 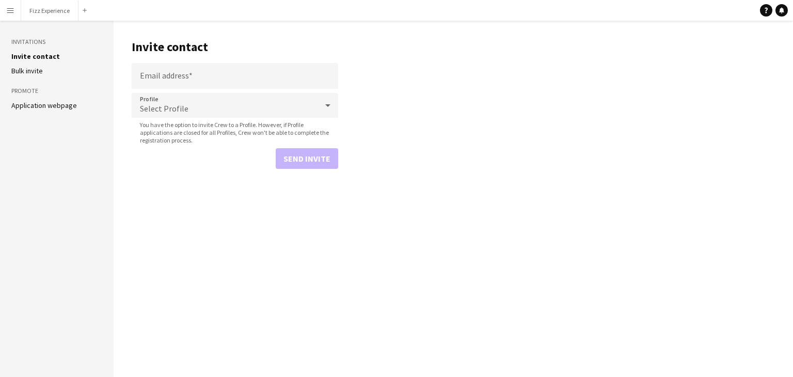 I want to click on h3: Promote, so click(x=57, y=91).